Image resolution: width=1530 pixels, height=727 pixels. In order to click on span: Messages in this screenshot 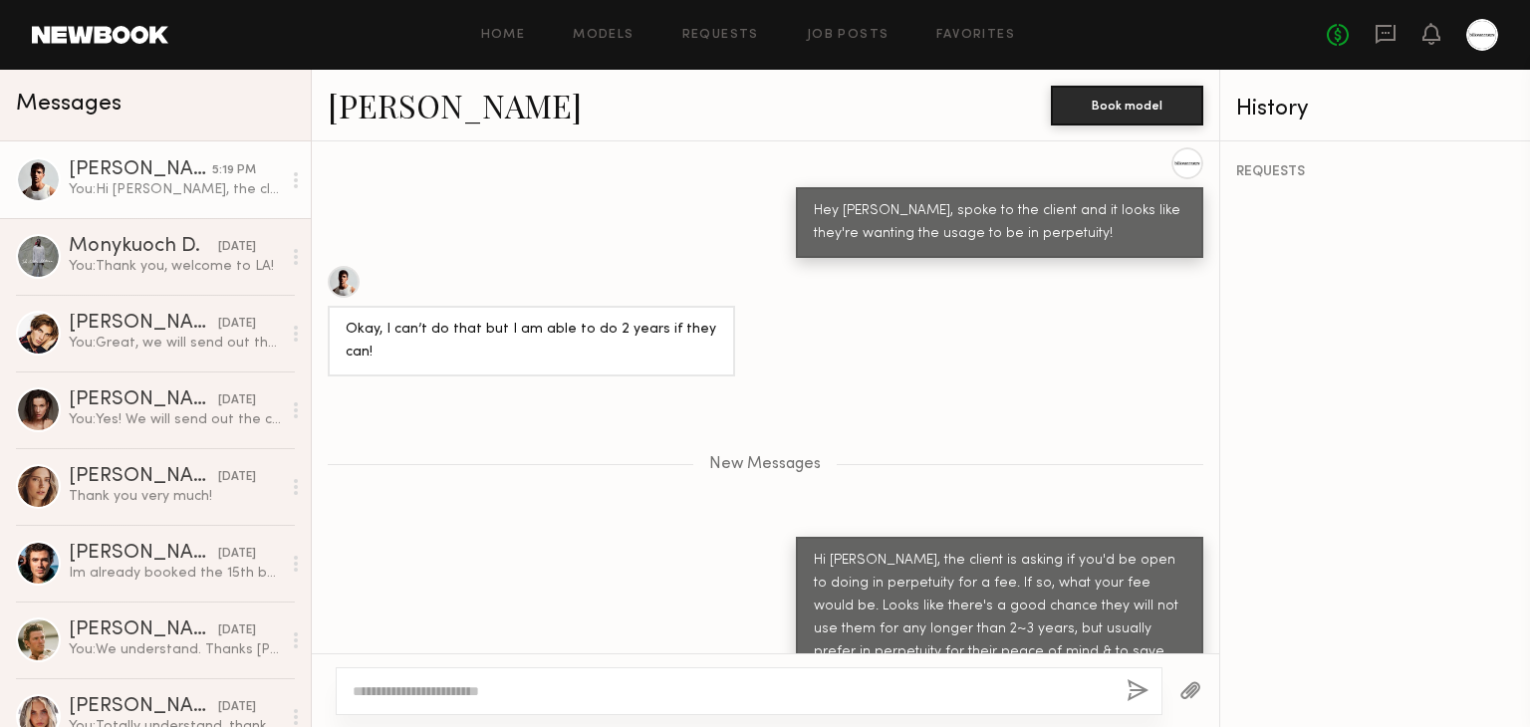, I will do `click(69, 104)`.